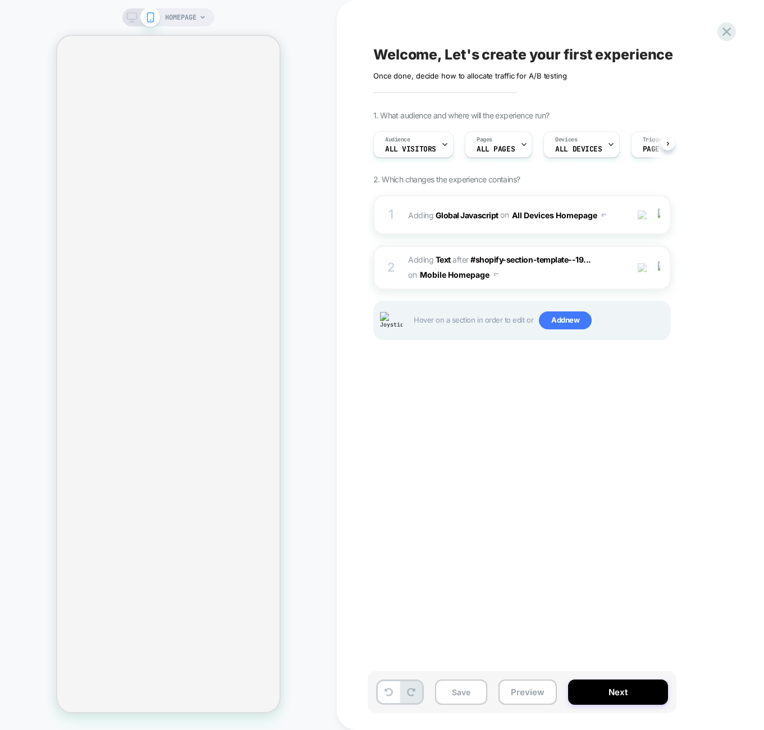 The width and height of the screenshot is (764, 730). I want to click on button: Save, so click(461, 692).